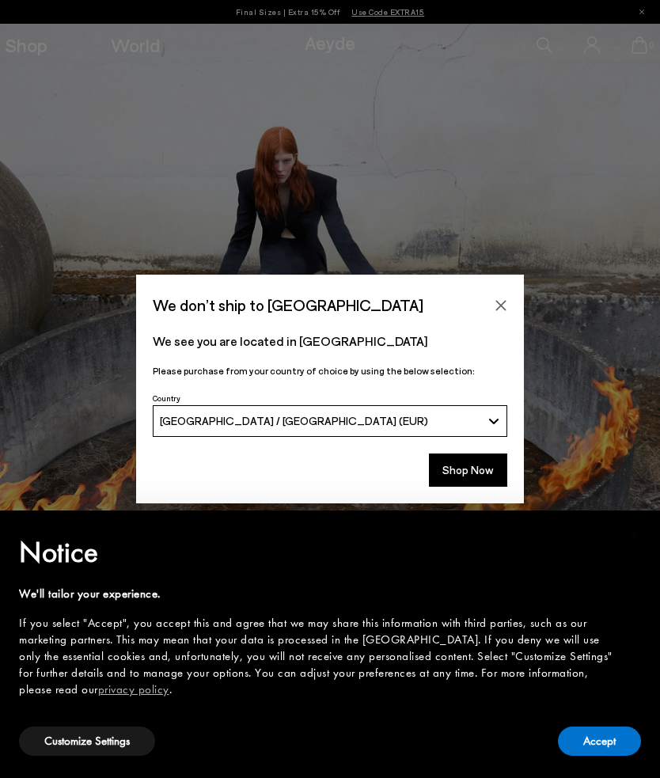 The width and height of the screenshot is (660, 778). I want to click on h2: Notice, so click(317, 552).